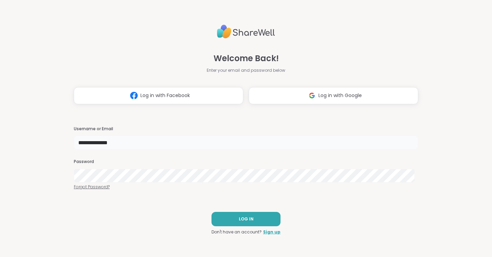  I want to click on a: Sign up, so click(271, 232).